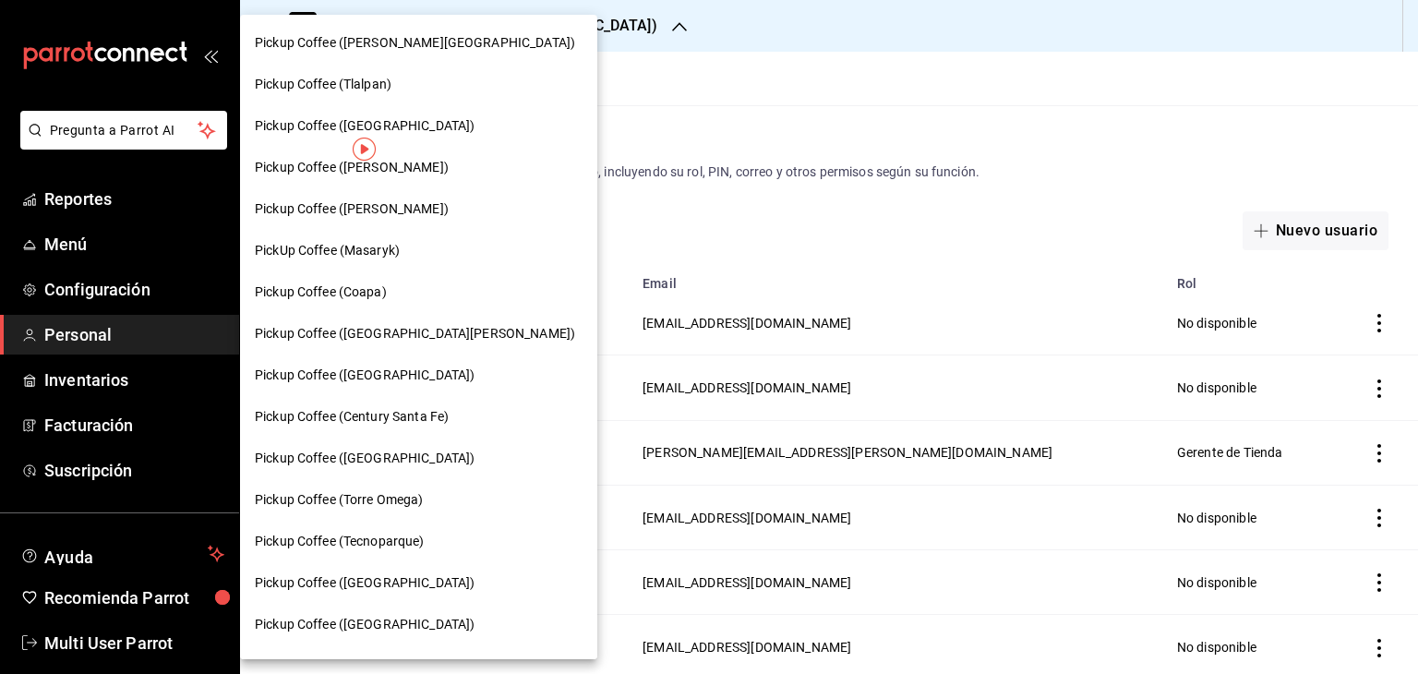  Describe the element at coordinates (364, 149) in the screenshot. I see `img: Tooltip marker` at that location.